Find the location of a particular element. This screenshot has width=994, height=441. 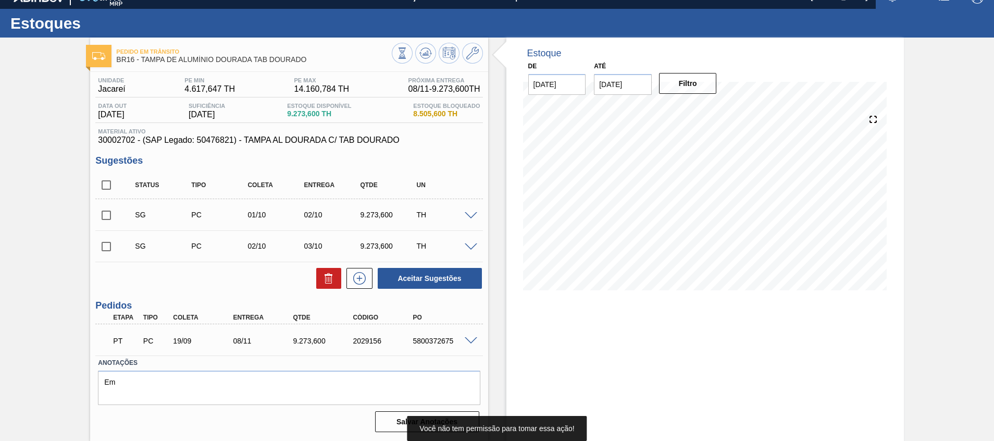

span: 14.160,784 TH is located at coordinates (322, 89).